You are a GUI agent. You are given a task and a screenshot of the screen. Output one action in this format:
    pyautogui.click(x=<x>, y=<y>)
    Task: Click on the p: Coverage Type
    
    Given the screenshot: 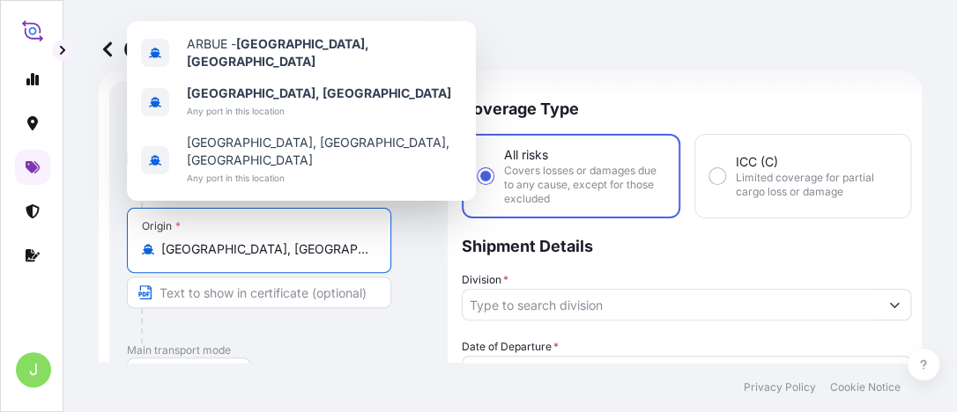 What is the action you would take?
    pyautogui.click(x=686, y=107)
    